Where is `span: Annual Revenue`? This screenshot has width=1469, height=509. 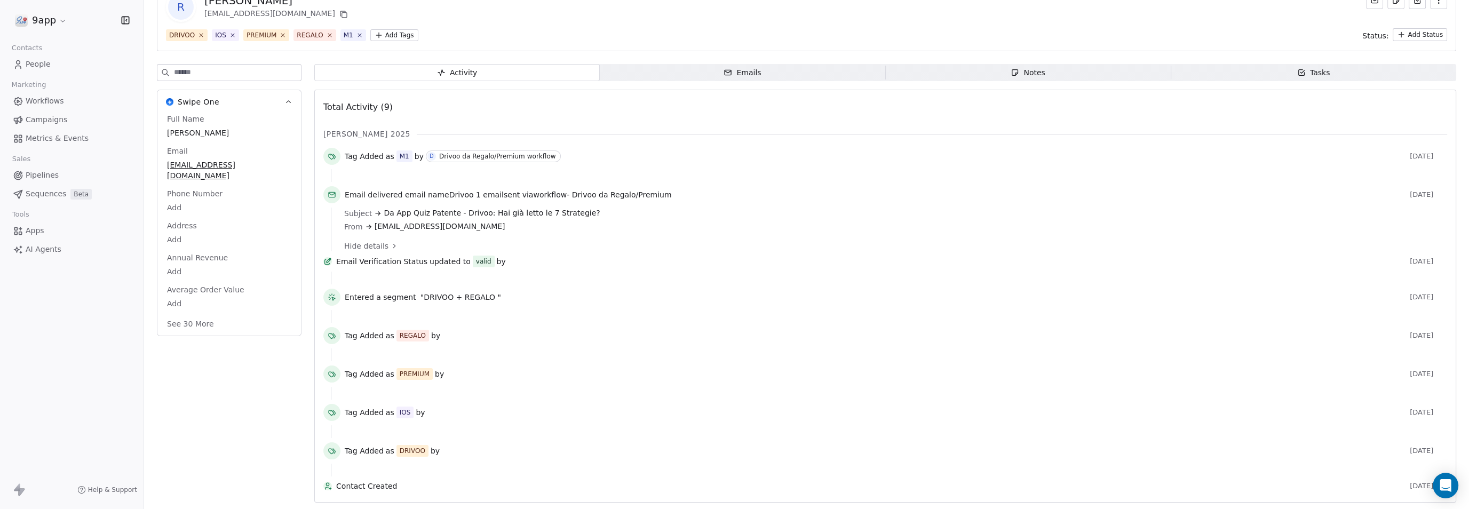 span: Annual Revenue is located at coordinates (197, 258).